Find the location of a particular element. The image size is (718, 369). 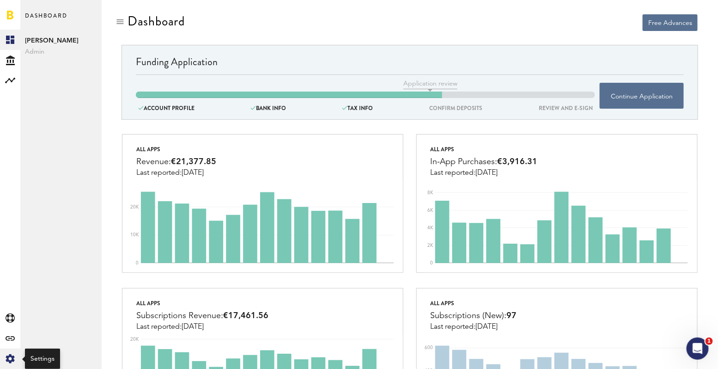

text: 4K is located at coordinates (430, 228).